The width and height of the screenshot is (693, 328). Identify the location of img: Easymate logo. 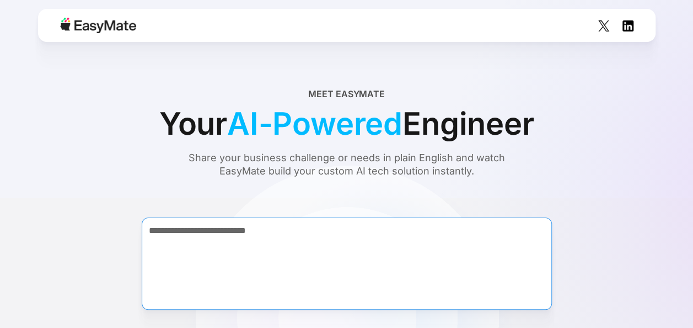
(98, 25).